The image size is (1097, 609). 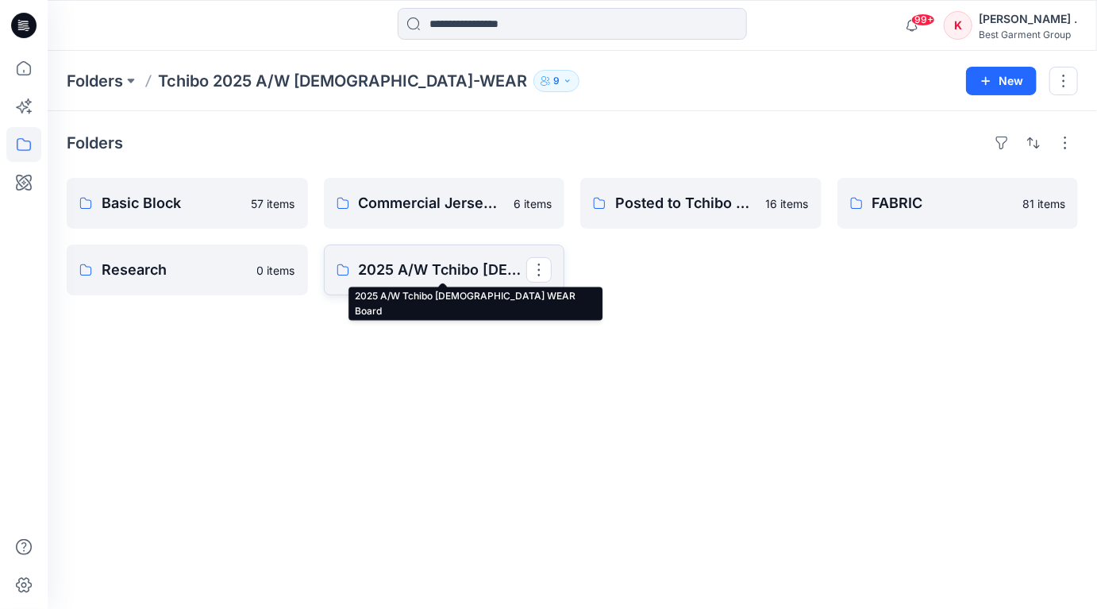 What do you see at coordinates (187, 203) in the screenshot?
I see `a: Basic Block57 items` at bounding box center [187, 203].